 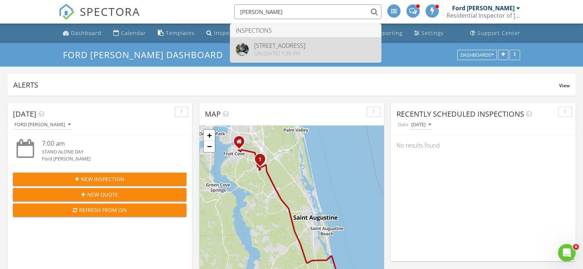 What do you see at coordinates (100, 210) in the screenshot?
I see `button: Refresh from ISN` at bounding box center [100, 210].